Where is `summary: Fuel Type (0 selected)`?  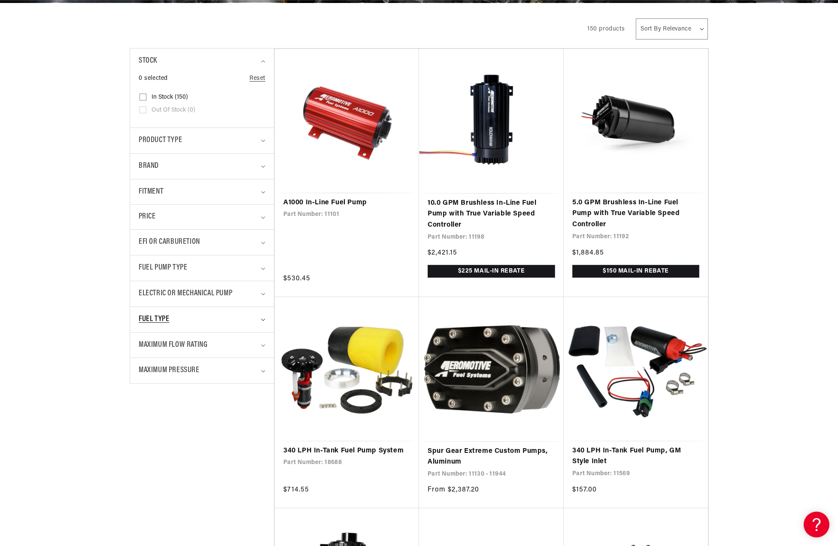 summary: Fuel Type (0 selected) is located at coordinates (202, 319).